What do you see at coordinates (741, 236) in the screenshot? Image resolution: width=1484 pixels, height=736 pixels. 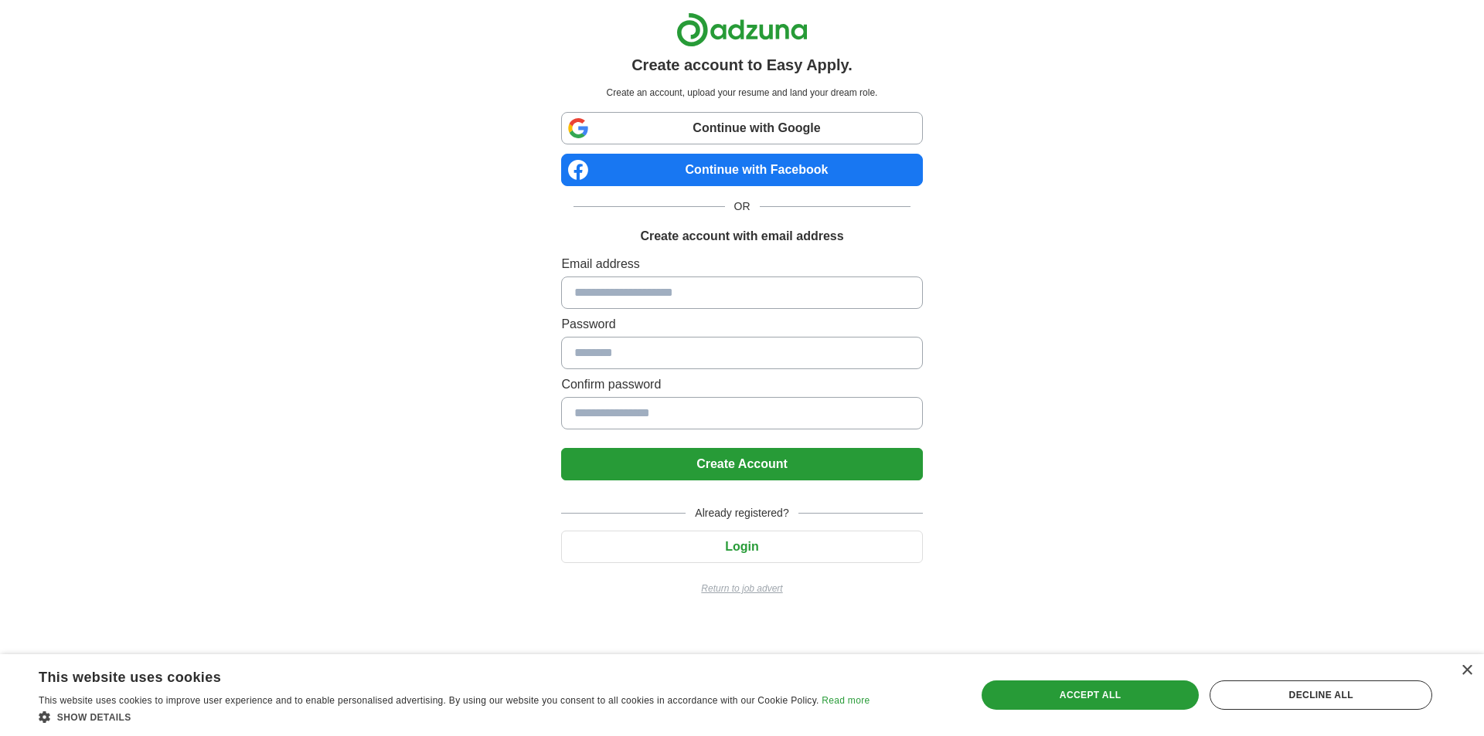 I see `h1: Create account with email address` at bounding box center [741, 236].